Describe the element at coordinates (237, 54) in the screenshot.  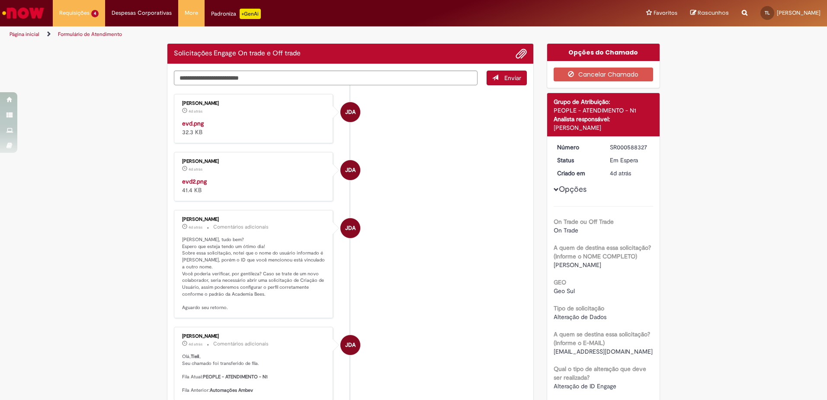
I see `h2: Solicitações Engage On trade e Off trade Histórico de tíquete` at that location.